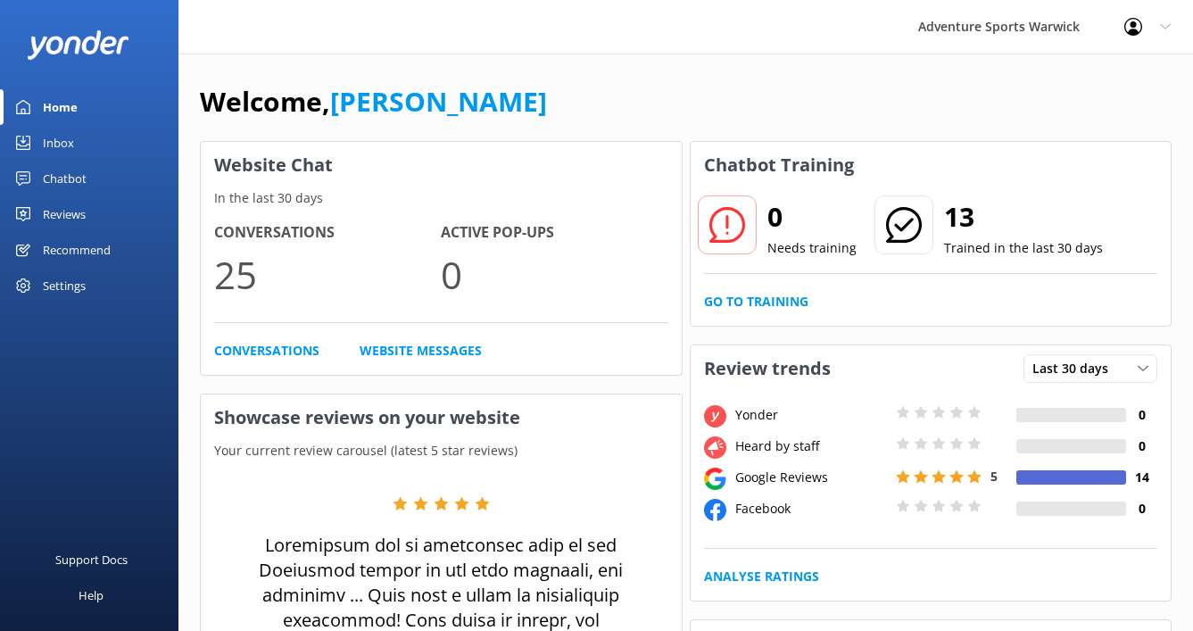  Describe the element at coordinates (64, 286) in the screenshot. I see `div: Settings` at that location.